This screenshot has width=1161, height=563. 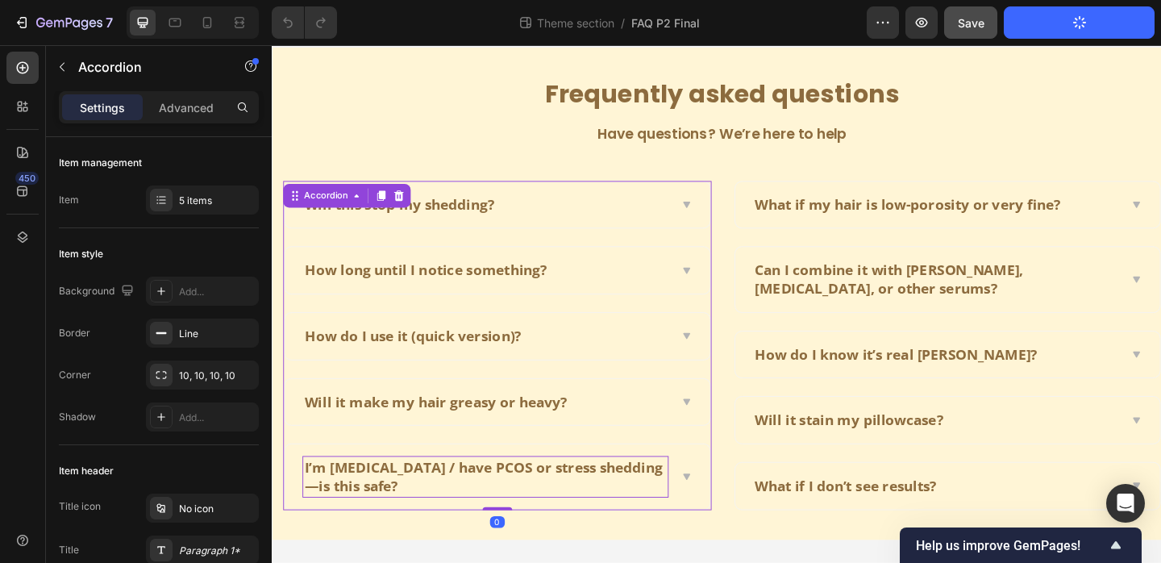 What do you see at coordinates (692, 173) in the screenshot?
I see `span: What if my hair is low-porosity or very fine?` at bounding box center [692, 173].